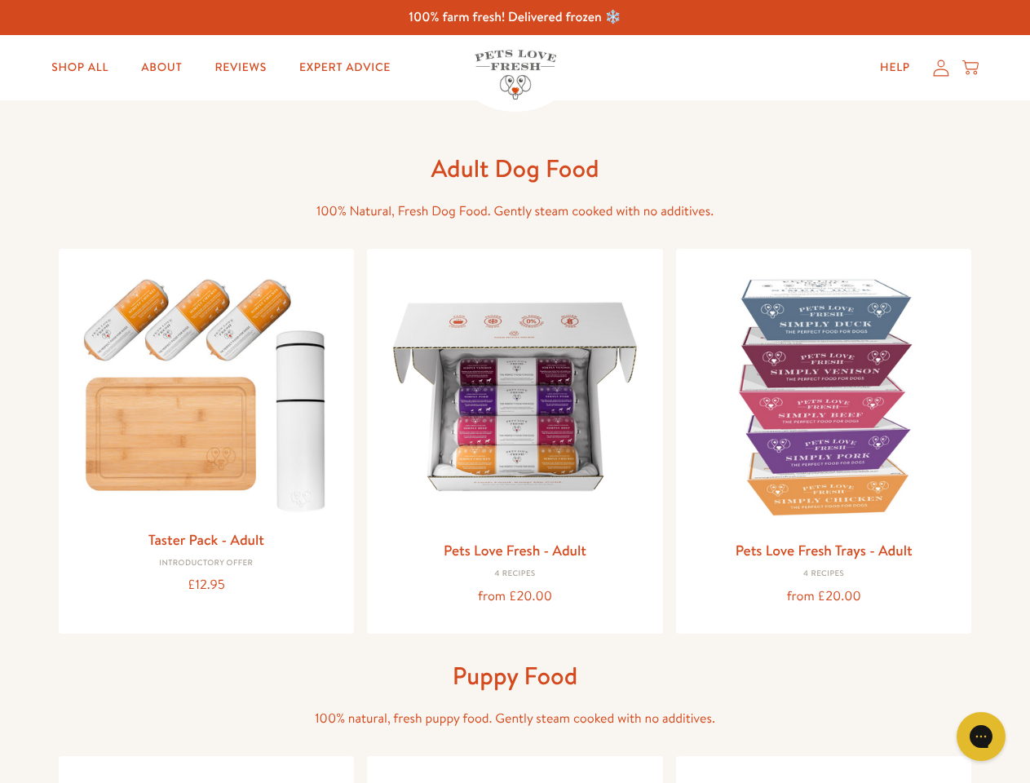 Image resolution: width=1030 pixels, height=783 pixels. I want to click on a: Shop All, so click(80, 68).